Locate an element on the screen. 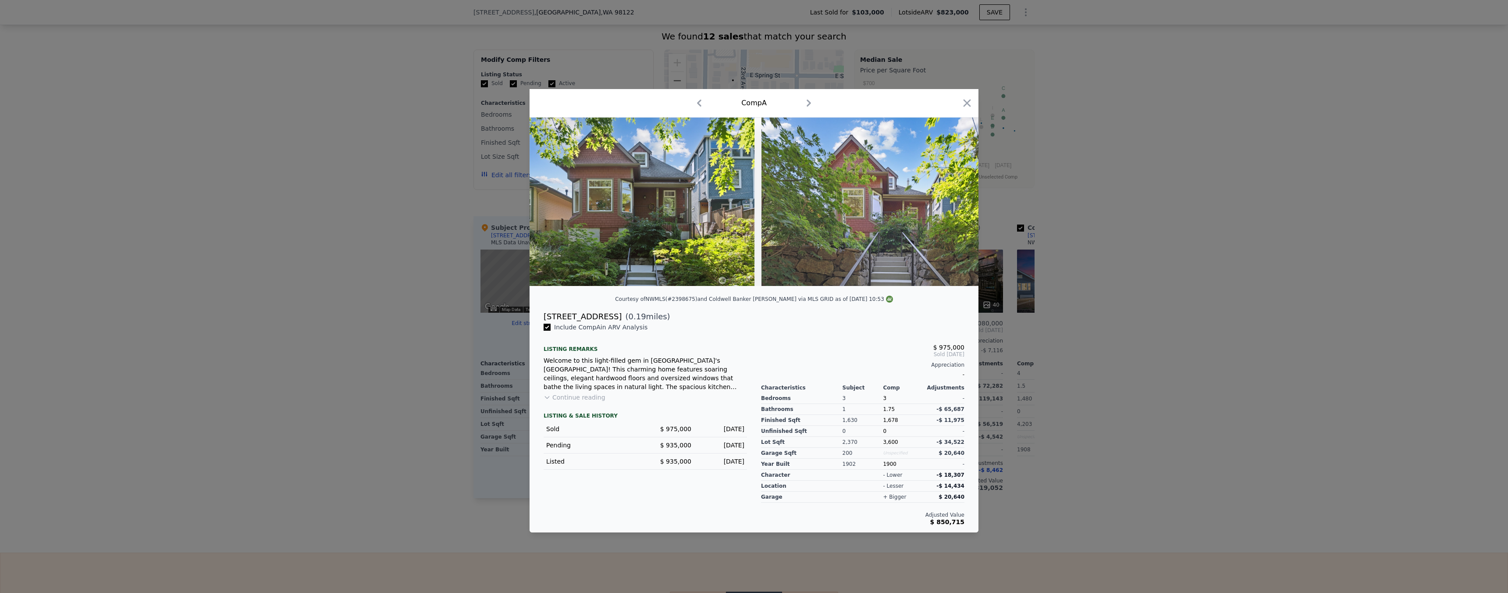 The height and width of the screenshot is (593, 1508). div: + bigger is located at coordinates (894, 497).